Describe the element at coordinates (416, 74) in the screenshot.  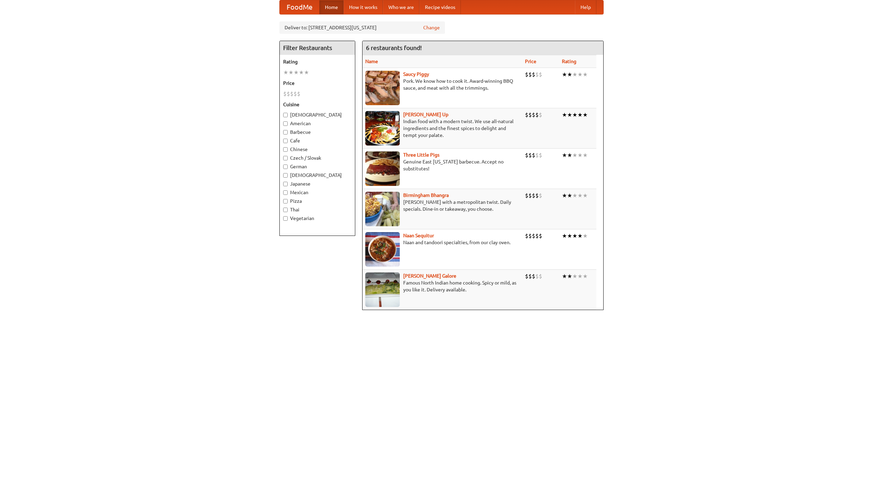
I see `a: Saucy Piggy` at that location.